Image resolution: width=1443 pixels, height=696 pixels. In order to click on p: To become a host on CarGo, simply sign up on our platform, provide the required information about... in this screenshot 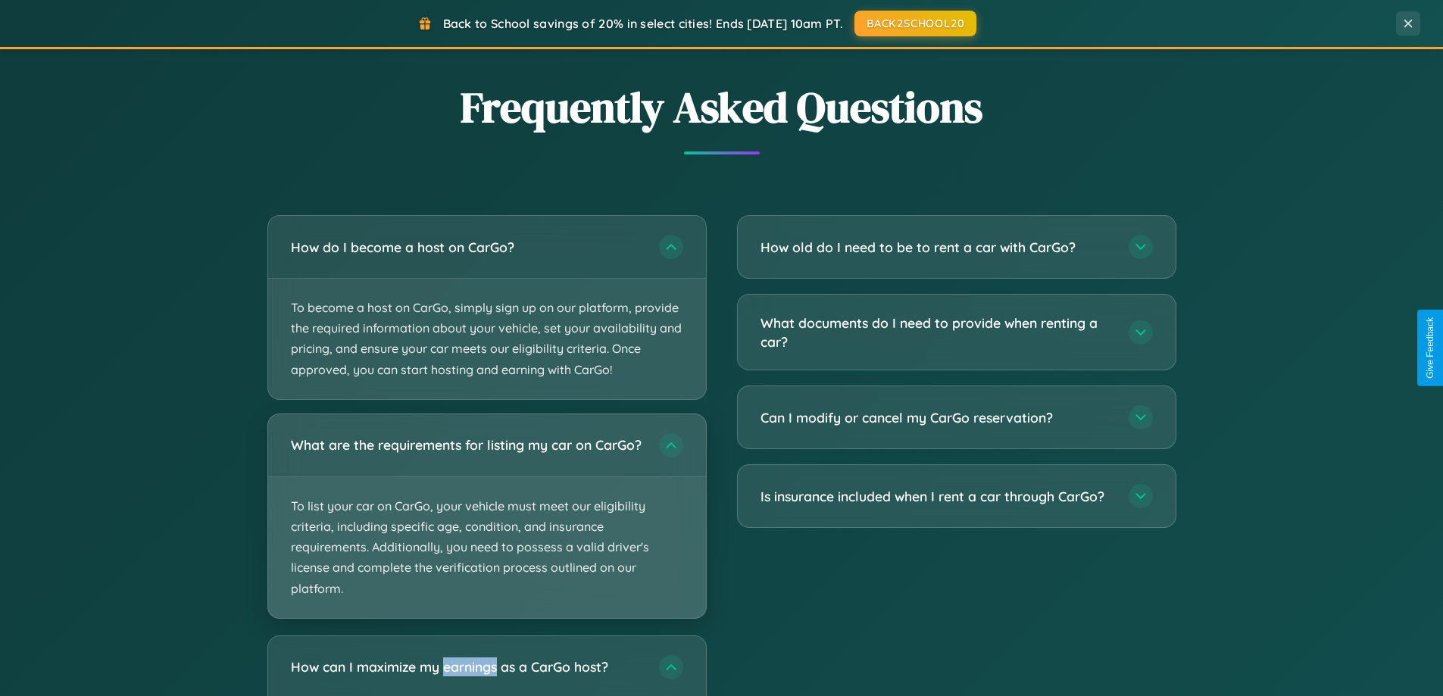, I will do `click(487, 339)`.